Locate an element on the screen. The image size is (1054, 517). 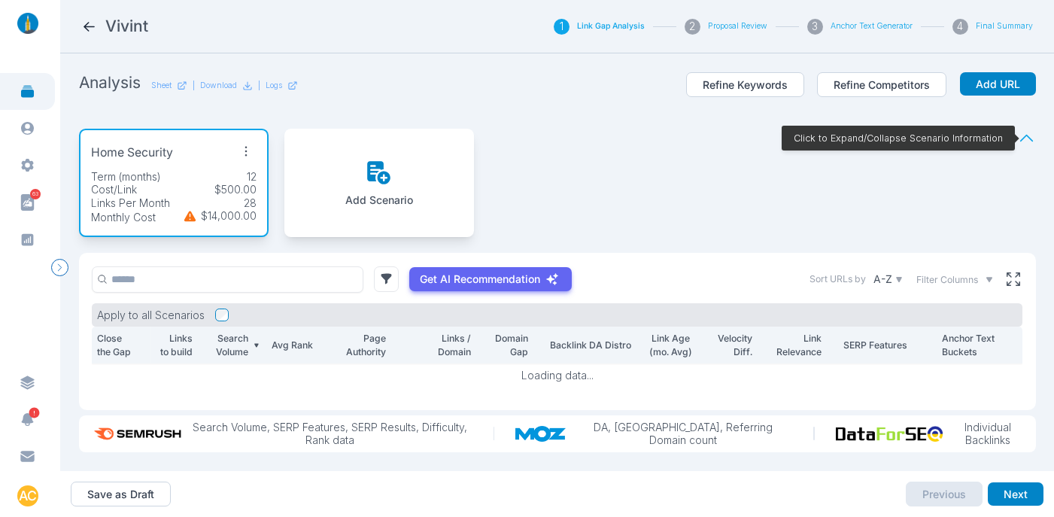
p: Home Security is located at coordinates (132, 153).